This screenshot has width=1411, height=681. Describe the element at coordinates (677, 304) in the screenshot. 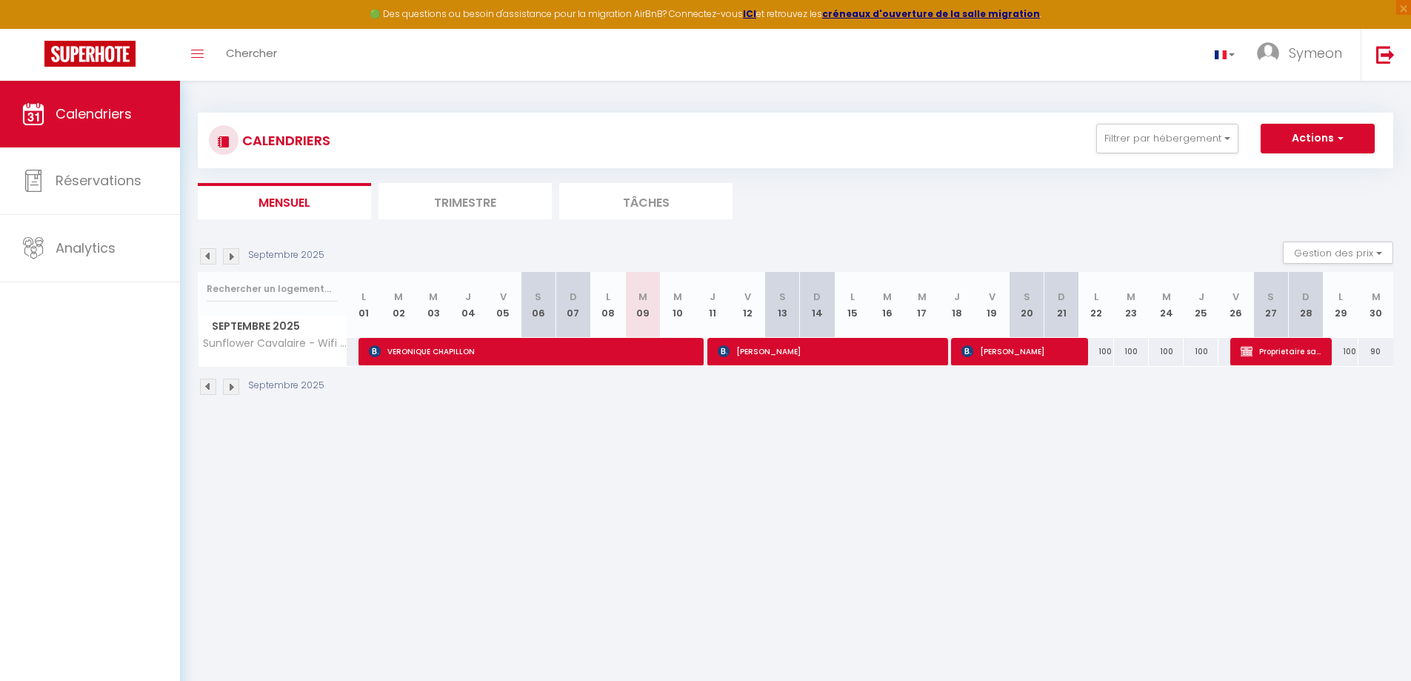

I see `th: 10` at that location.